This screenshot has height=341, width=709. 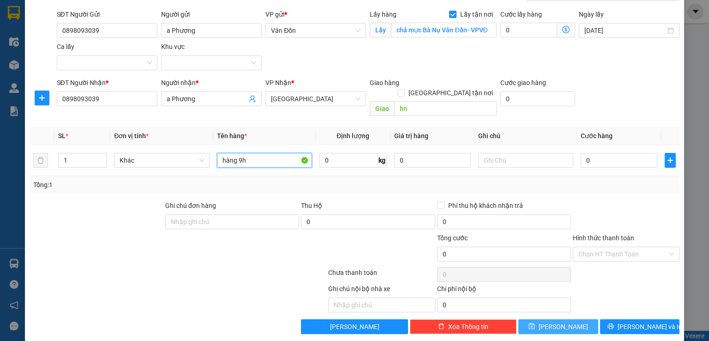 What do you see at coordinates (265, 160) in the screenshot?
I see `input: VD: Bàn, Ghế` at bounding box center [265, 160].